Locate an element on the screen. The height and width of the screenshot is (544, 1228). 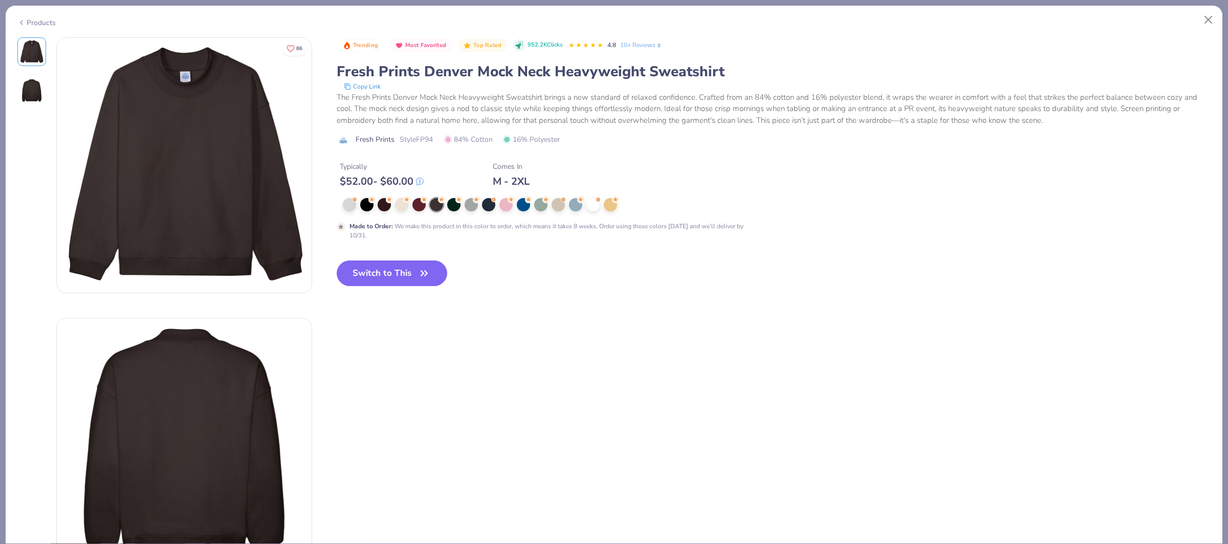
span: 952.2K Clicks is located at coordinates (545, 45).